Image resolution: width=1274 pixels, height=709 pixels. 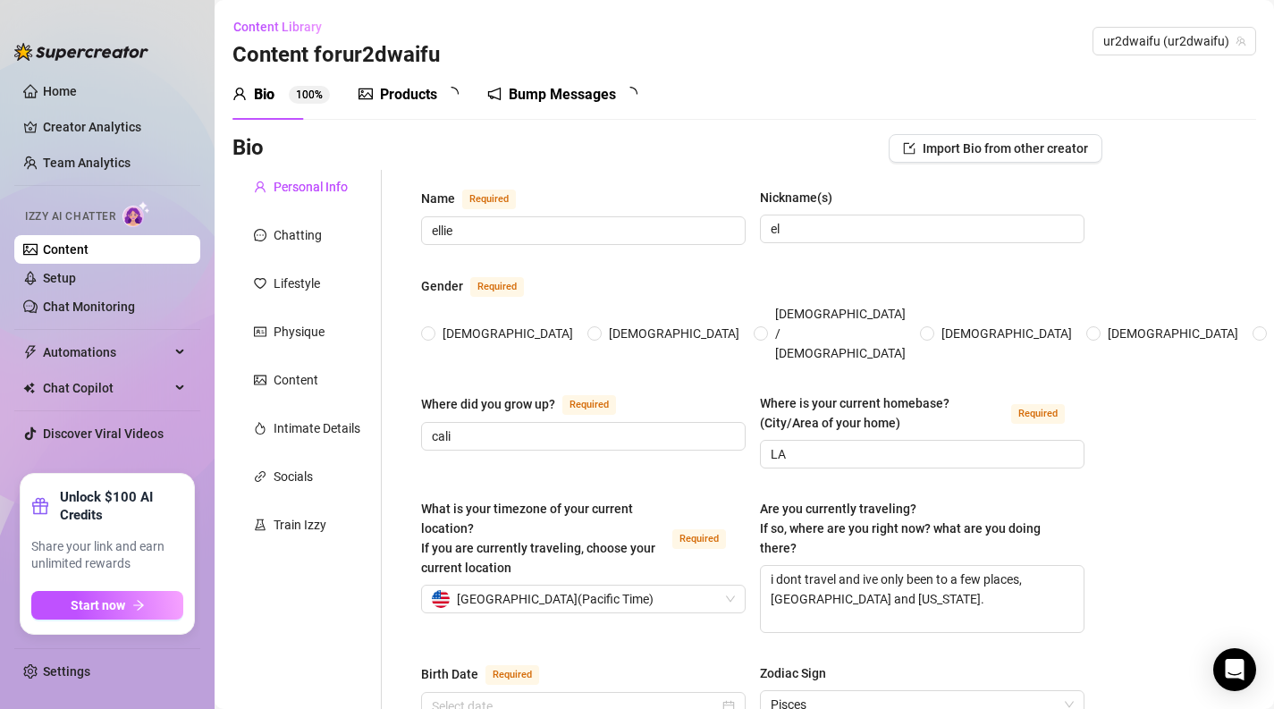 I want to click on span: Automations, so click(x=106, y=352).